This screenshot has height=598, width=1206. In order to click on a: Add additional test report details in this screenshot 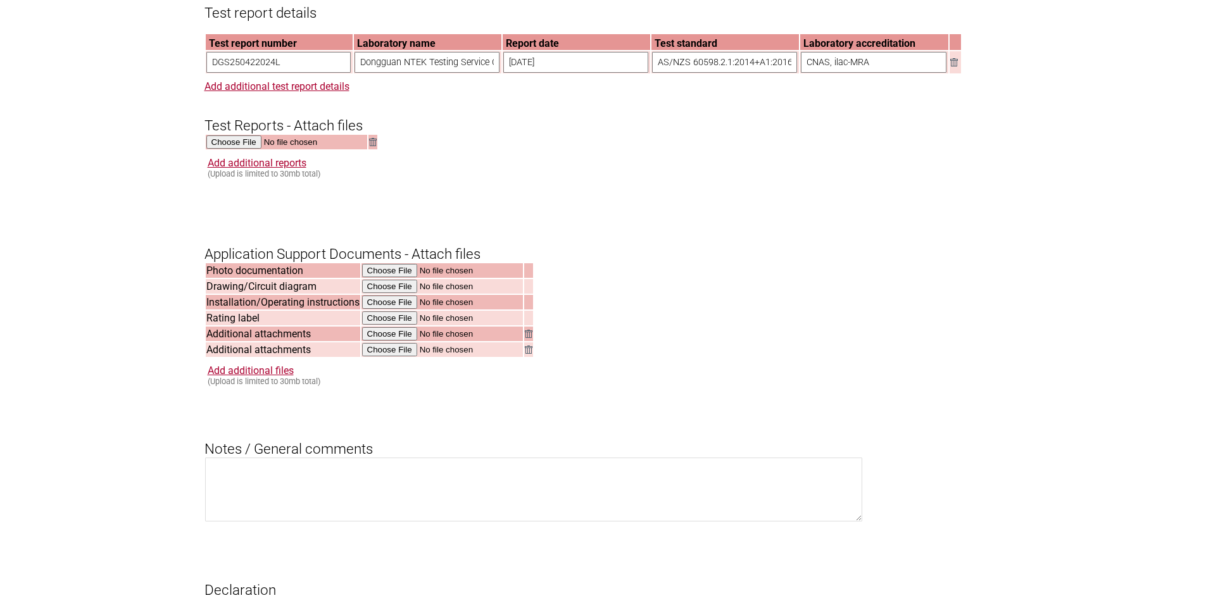, I will do `click(277, 86)`.